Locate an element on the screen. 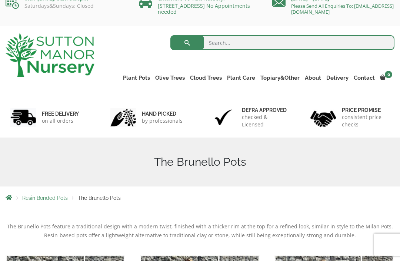 This screenshot has width=400, height=261. a: Plant Pots is located at coordinates (136, 78).